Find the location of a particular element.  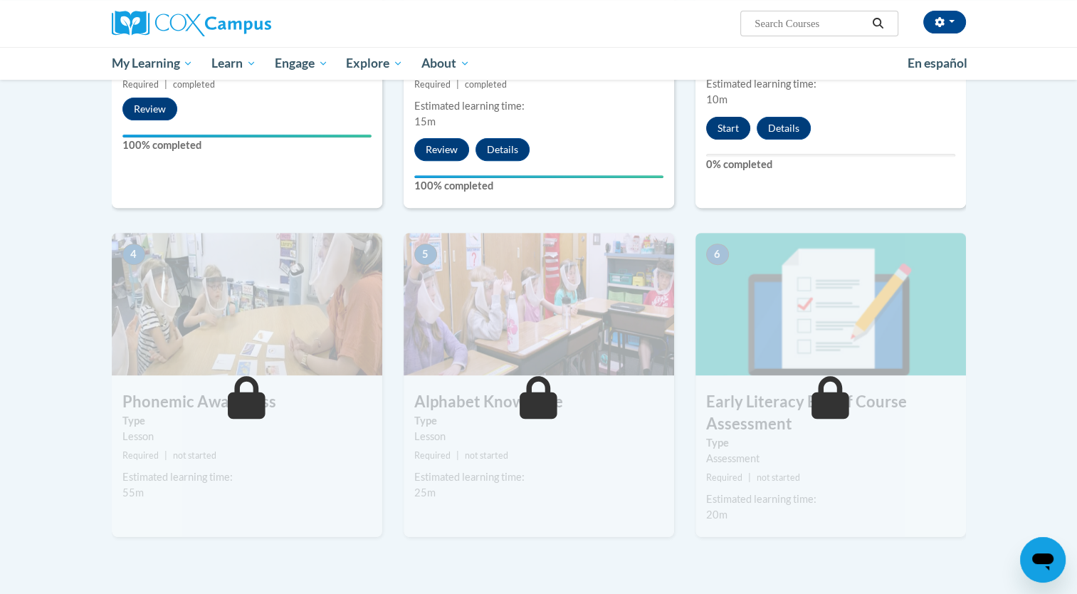

span: About is located at coordinates (446, 63).